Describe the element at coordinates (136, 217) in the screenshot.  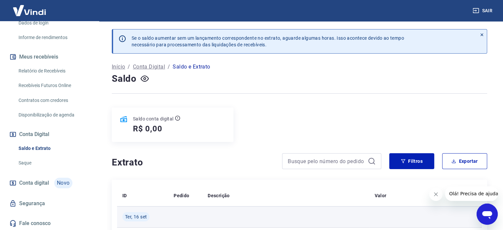
I see `span: Ter, 16 set` at that location.